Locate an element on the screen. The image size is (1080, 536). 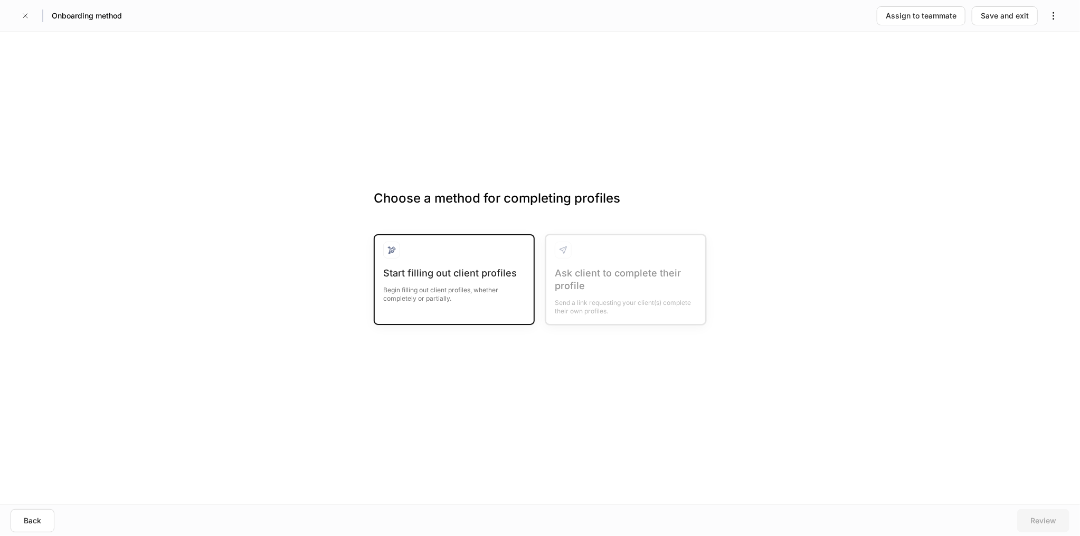
button: Assign to teammate is located at coordinates (921, 16).